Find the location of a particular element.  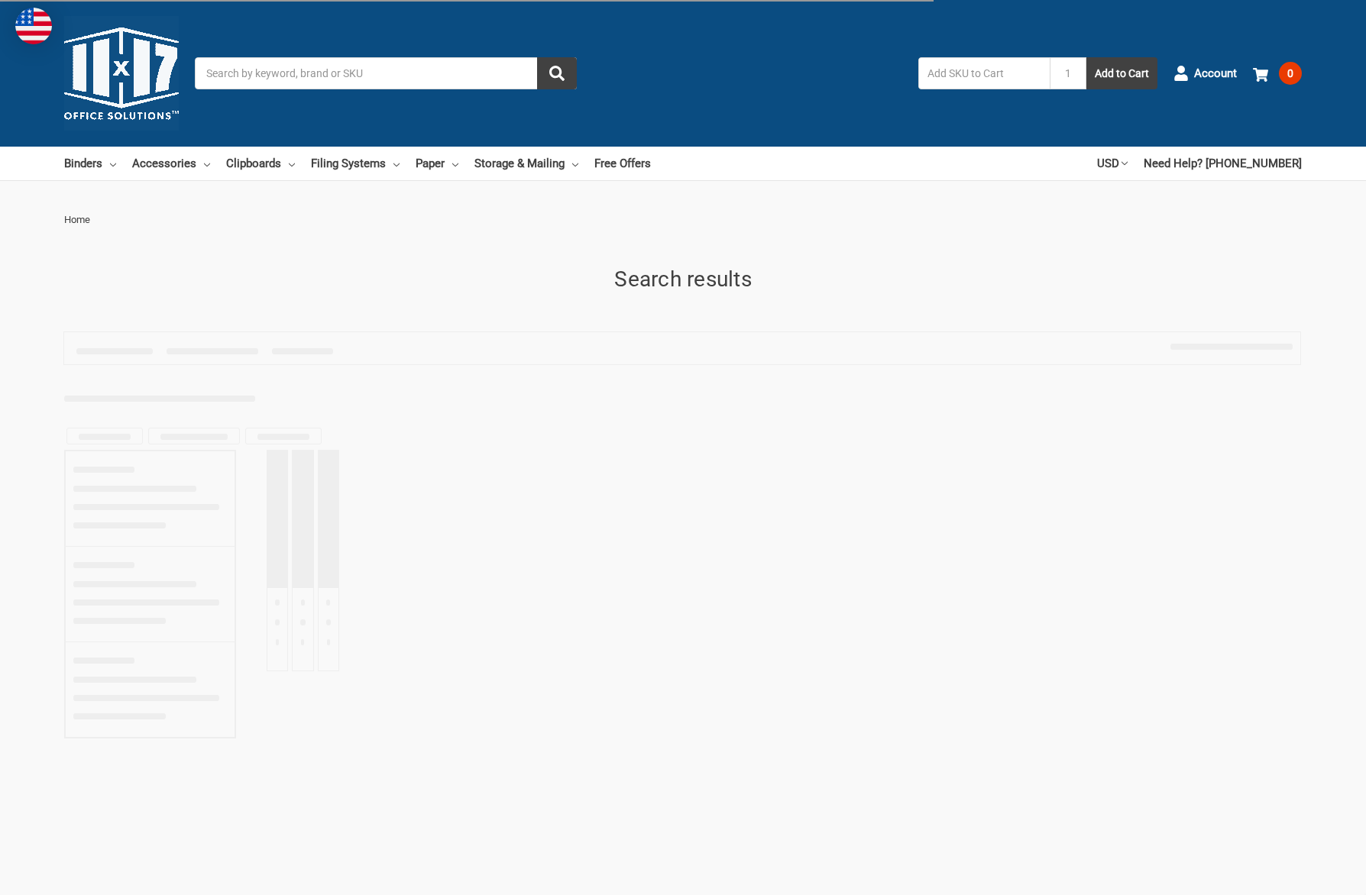

h1: Search results is located at coordinates (683, 280).